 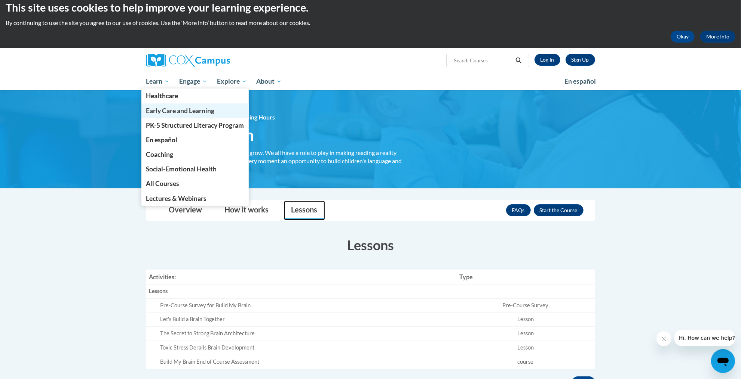 I want to click on a: Lessons, so click(x=304, y=210).